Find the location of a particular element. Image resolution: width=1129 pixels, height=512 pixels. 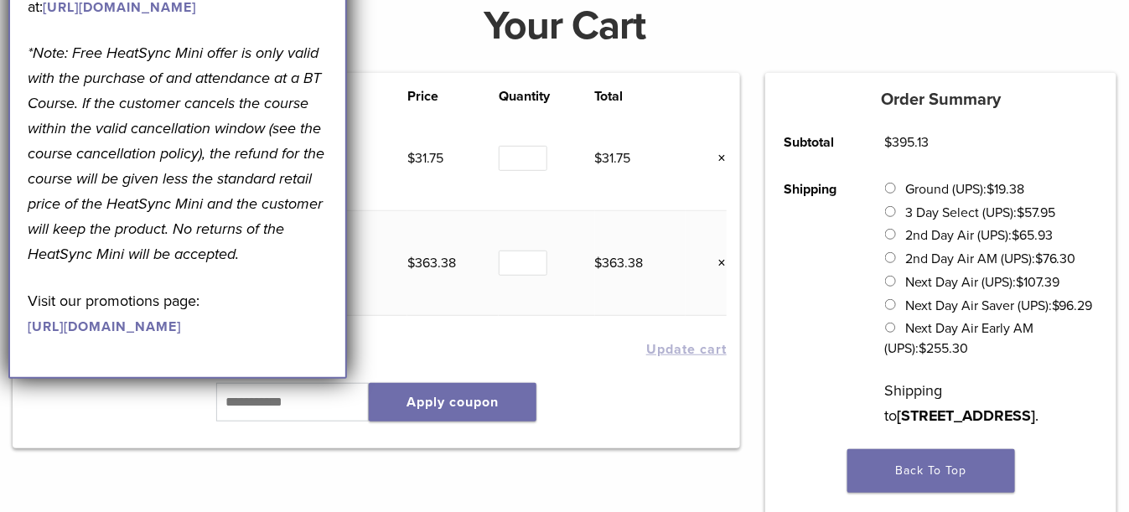

button: Apply coupon is located at coordinates (452, 402).